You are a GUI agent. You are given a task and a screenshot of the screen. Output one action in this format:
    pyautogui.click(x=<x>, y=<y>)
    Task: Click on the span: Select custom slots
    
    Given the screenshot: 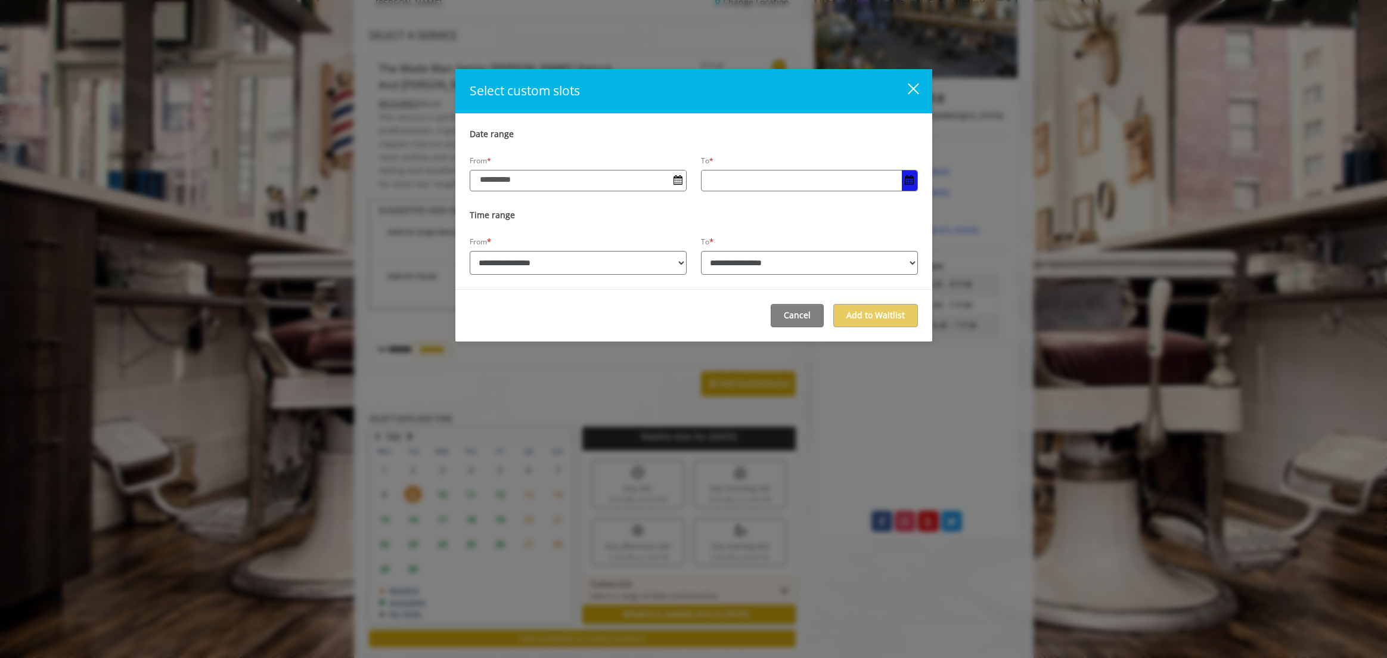 What is the action you would take?
    pyautogui.click(x=524, y=91)
    